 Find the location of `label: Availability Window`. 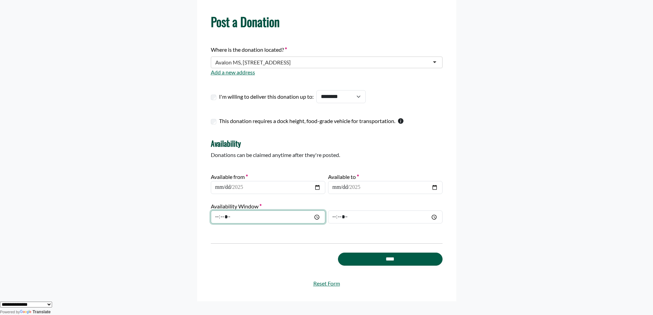

label: Availability Window is located at coordinates (236, 206).